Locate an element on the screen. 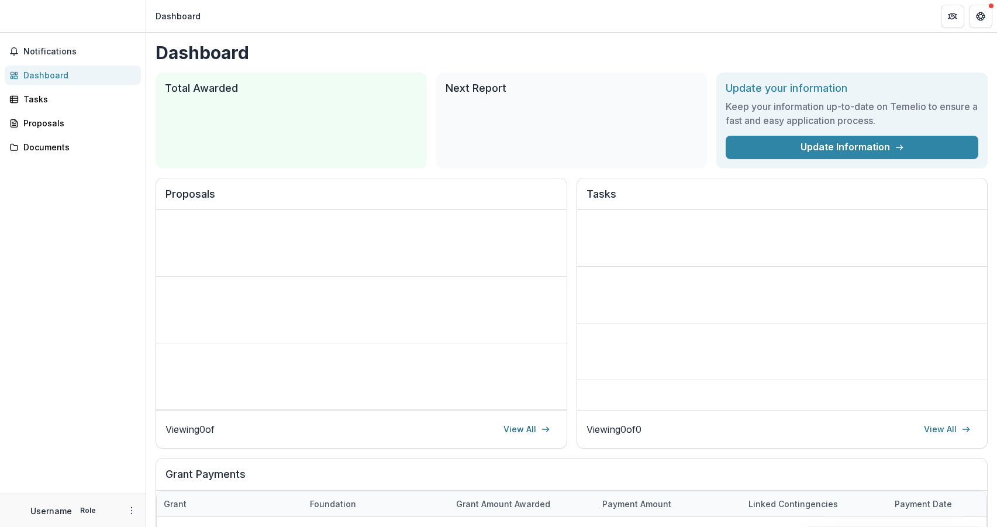 This screenshot has width=997, height=527. a: Documents is located at coordinates (73, 147).